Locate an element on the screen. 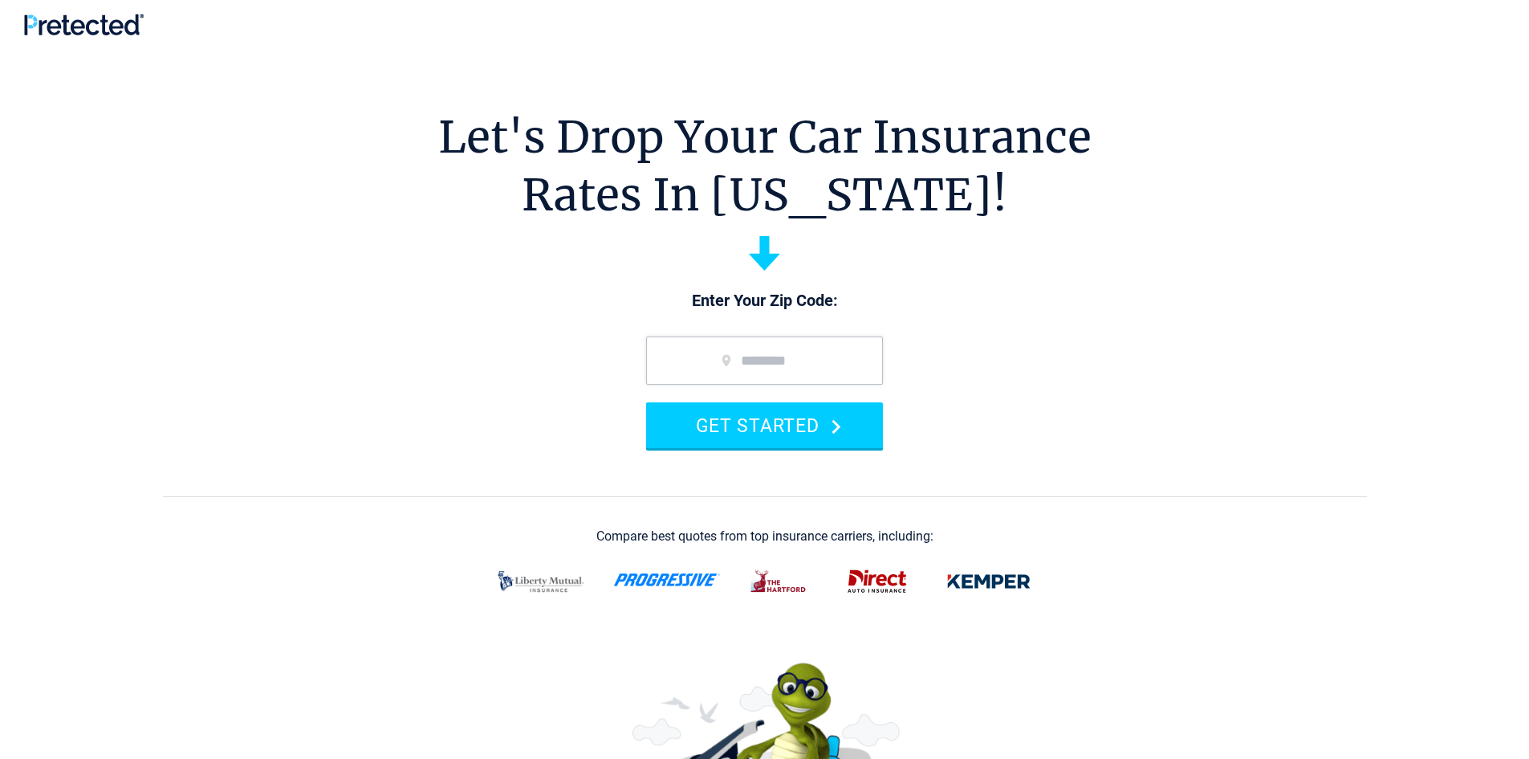 The image size is (1529, 759). img: thehartford is located at coordinates (780, 581).